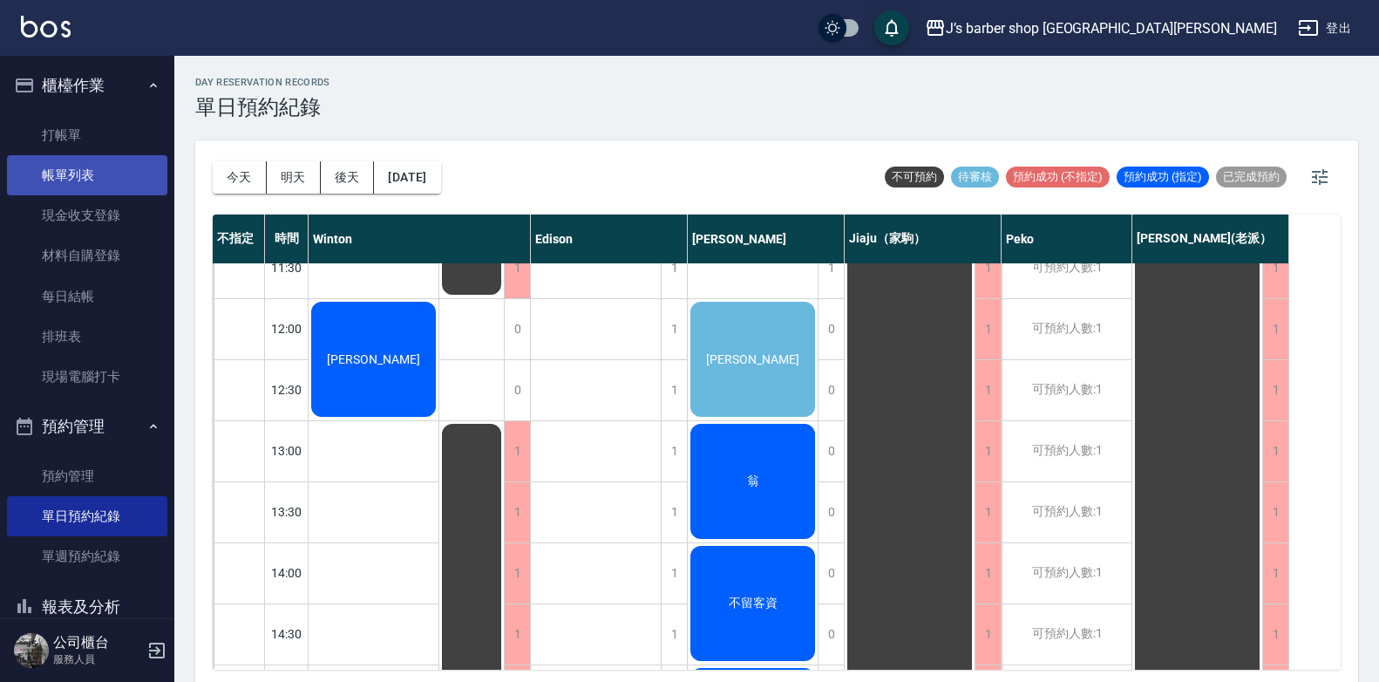 Image resolution: width=1379 pixels, height=682 pixels. I want to click on div: 14:00, so click(287, 573).